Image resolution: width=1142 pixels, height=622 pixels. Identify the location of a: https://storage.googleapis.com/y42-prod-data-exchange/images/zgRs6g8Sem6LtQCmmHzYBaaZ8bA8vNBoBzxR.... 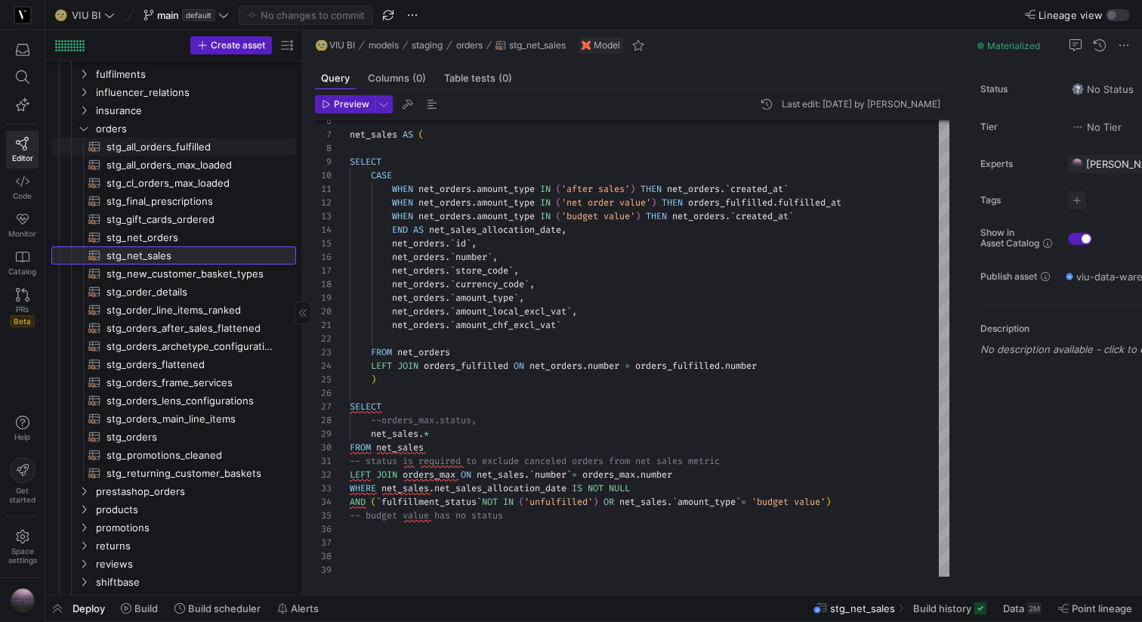
(22, 15).